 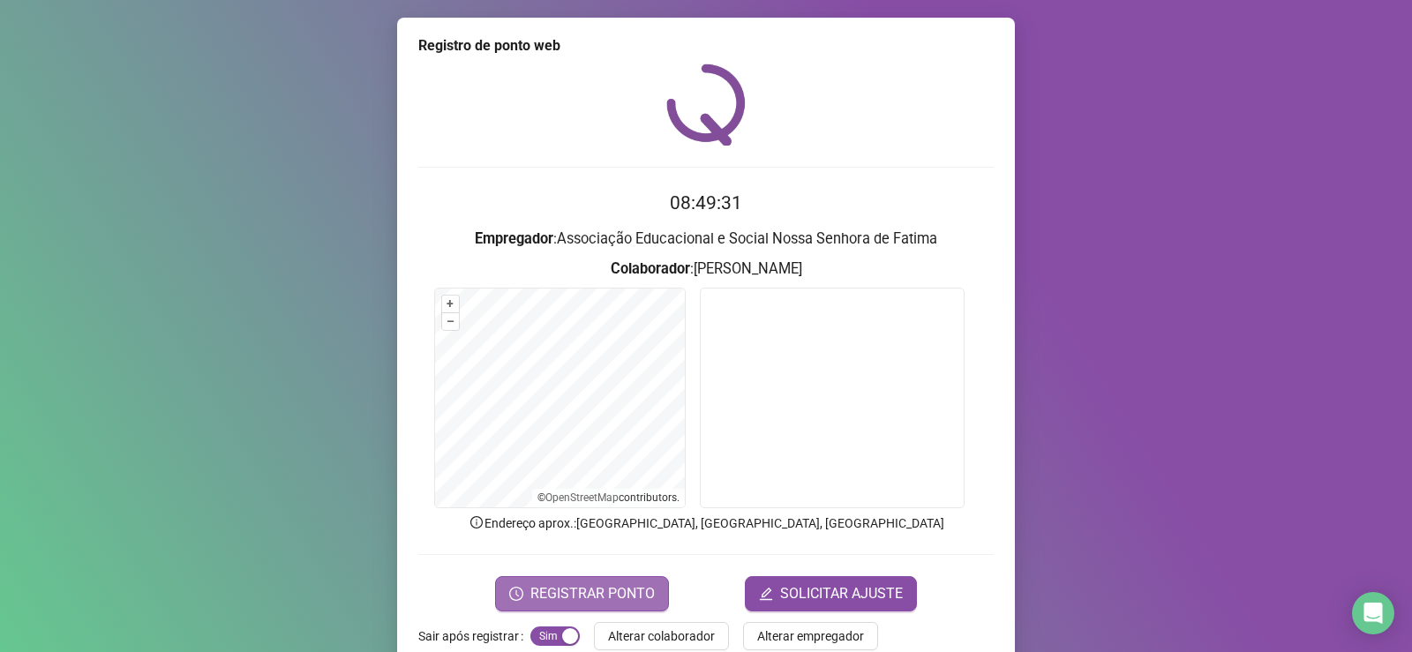 What do you see at coordinates (592, 594) in the screenshot?
I see `span: REGISTRAR PONTO` at bounding box center [592, 594].